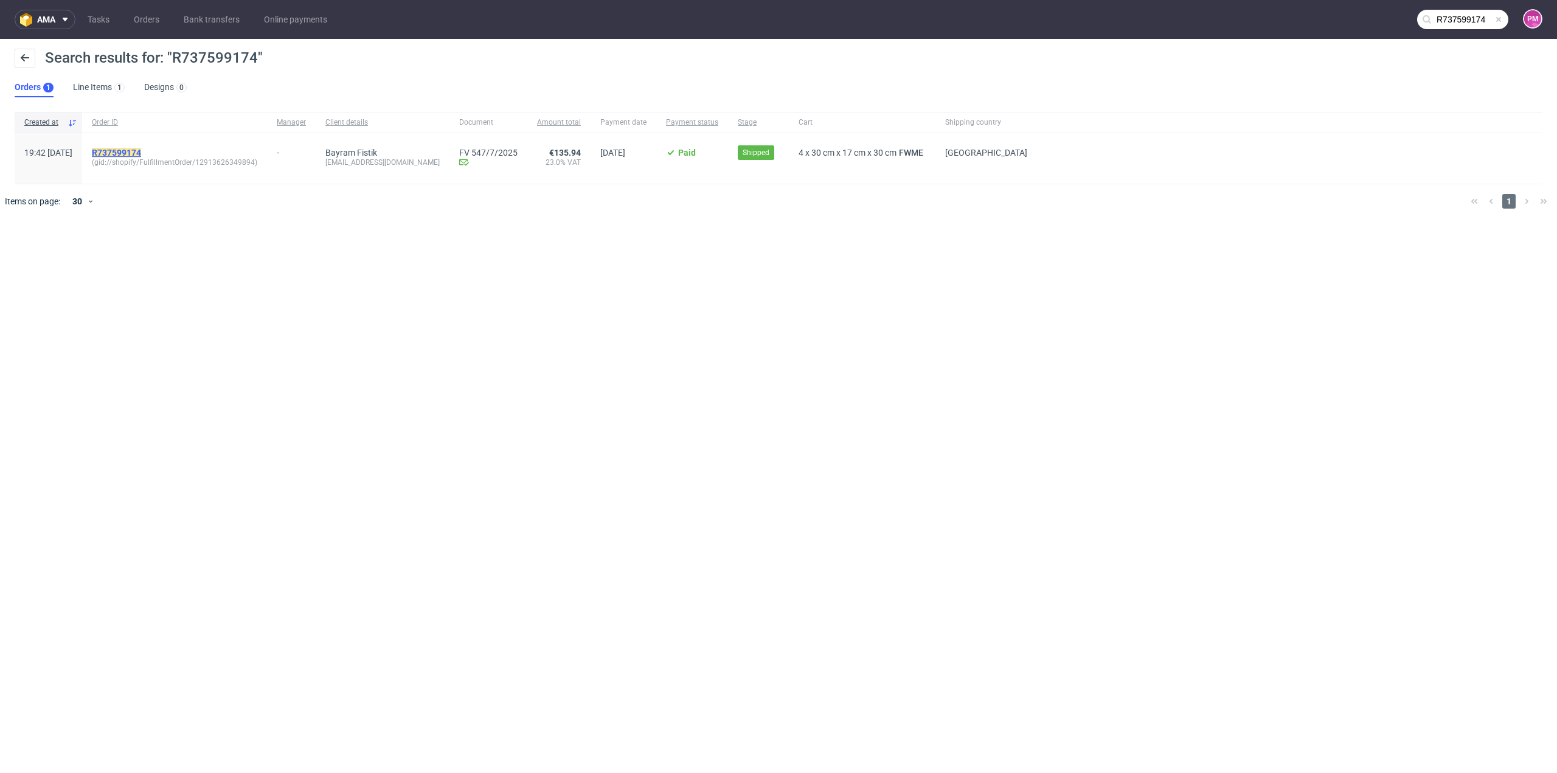 This screenshot has width=1557, height=773. Describe the element at coordinates (488, 153) in the screenshot. I see `a: FV 547/7/2025` at that location.